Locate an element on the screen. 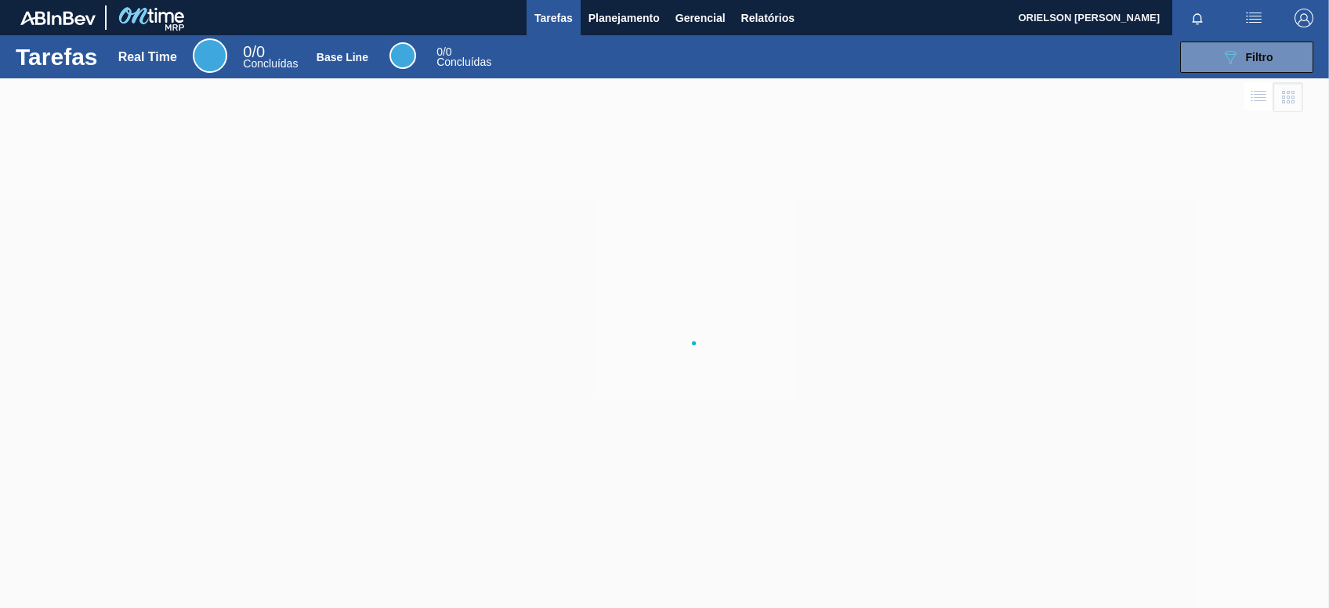  span: Relatórios is located at coordinates (768, 18).